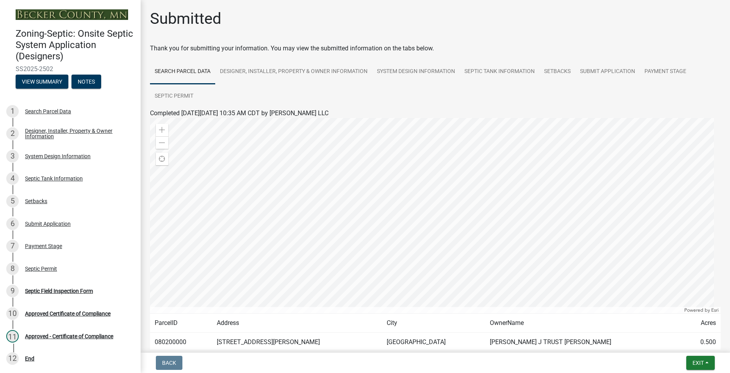  What do you see at coordinates (12, 246) in the screenshot?
I see `div: 7` at bounding box center [12, 246].